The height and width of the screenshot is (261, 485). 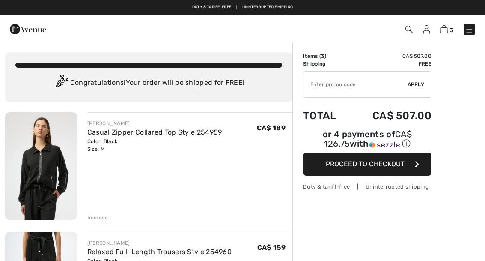 I want to click on img: Casual Zipper Collared Top Style 254959, so click(x=41, y=166).